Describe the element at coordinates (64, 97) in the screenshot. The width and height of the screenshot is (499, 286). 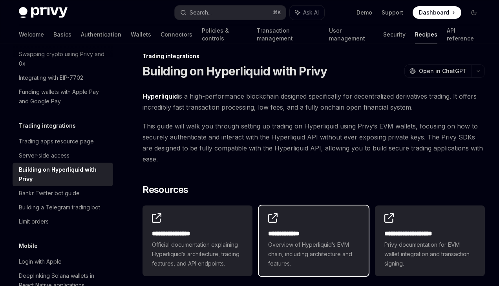
I see `div: Funding wallets with Apple Pay and Google Pay` at that location.